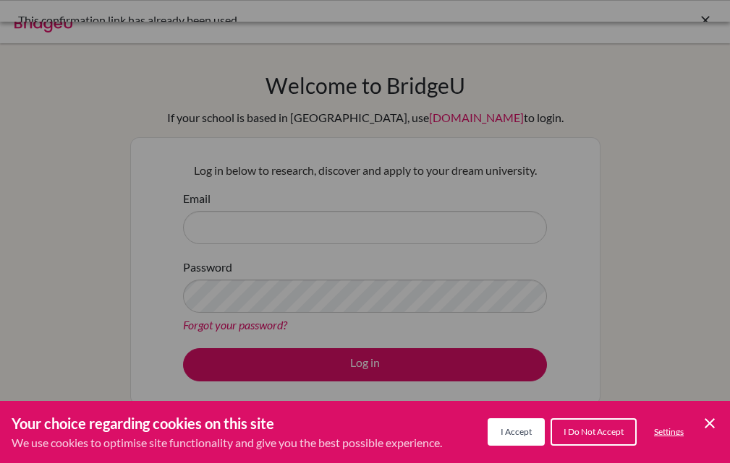 This screenshot has height=463, width=730. I want to click on span: Settings, so click(668, 432).